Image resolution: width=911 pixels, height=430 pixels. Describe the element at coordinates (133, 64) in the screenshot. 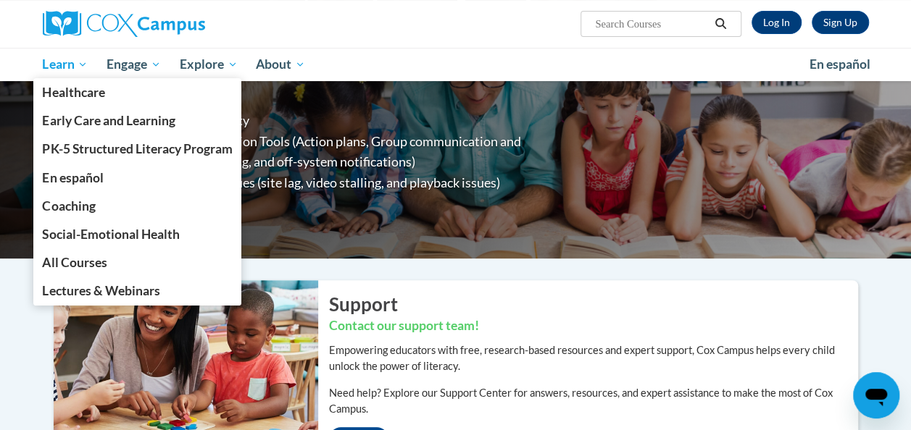

I see `a: Engage` at that location.